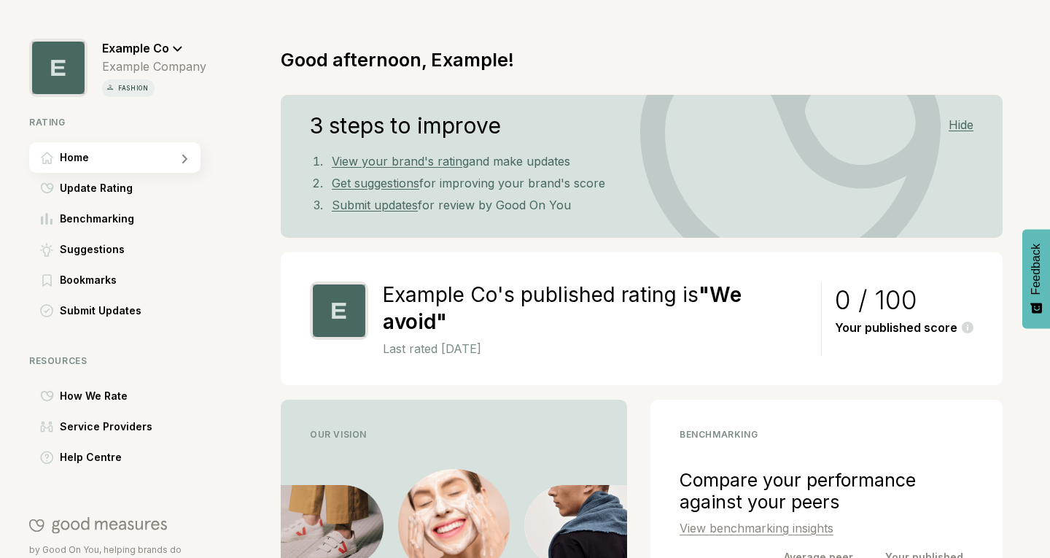  What do you see at coordinates (117, 360) in the screenshot?
I see `div: Resources` at bounding box center [117, 360].